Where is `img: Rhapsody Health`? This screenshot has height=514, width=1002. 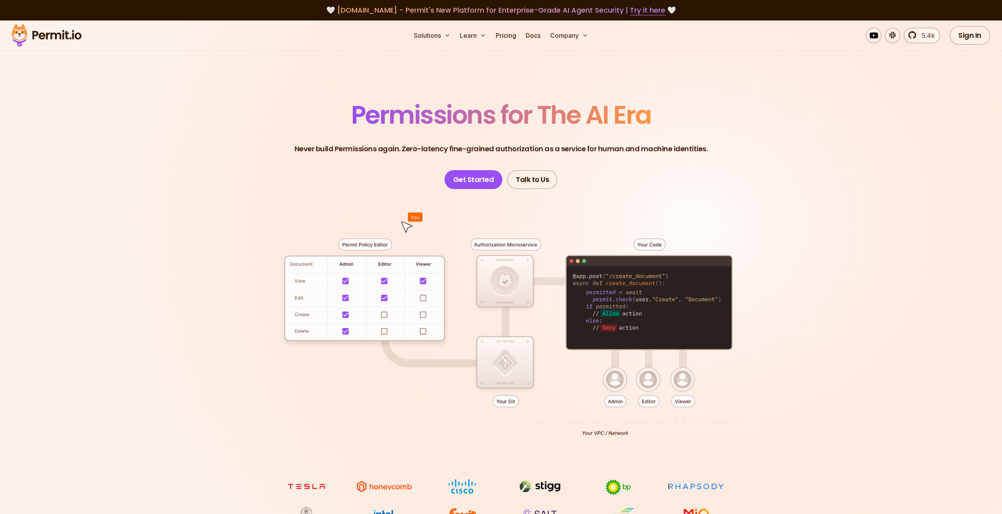 img: Rhapsody Health is located at coordinates (696, 486).